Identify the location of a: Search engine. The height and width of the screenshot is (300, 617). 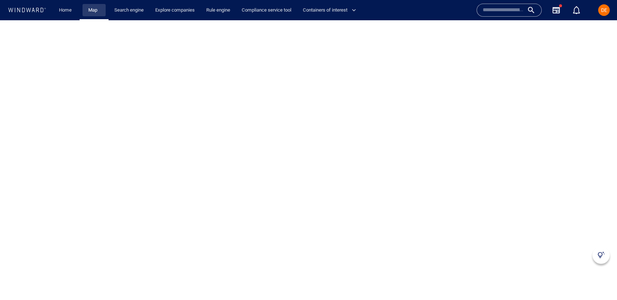
(129, 10).